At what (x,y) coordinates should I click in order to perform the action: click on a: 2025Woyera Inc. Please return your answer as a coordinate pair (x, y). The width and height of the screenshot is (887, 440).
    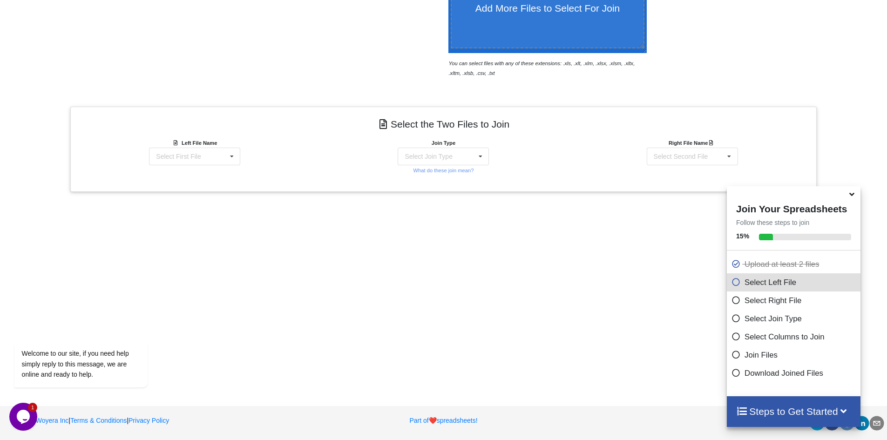
    Looking at the image, I should click on (40, 420).